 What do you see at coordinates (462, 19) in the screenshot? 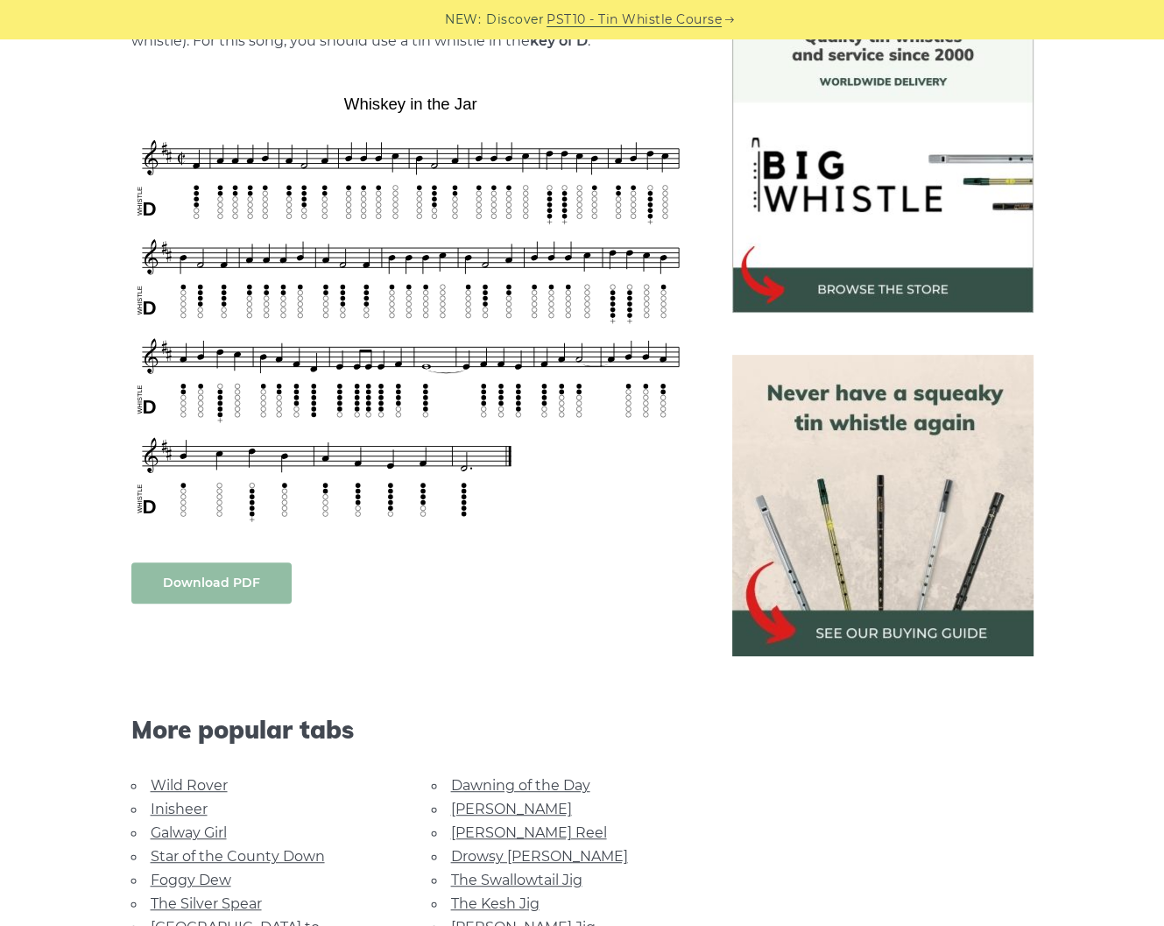
I see `span: NEW:` at bounding box center [462, 19].